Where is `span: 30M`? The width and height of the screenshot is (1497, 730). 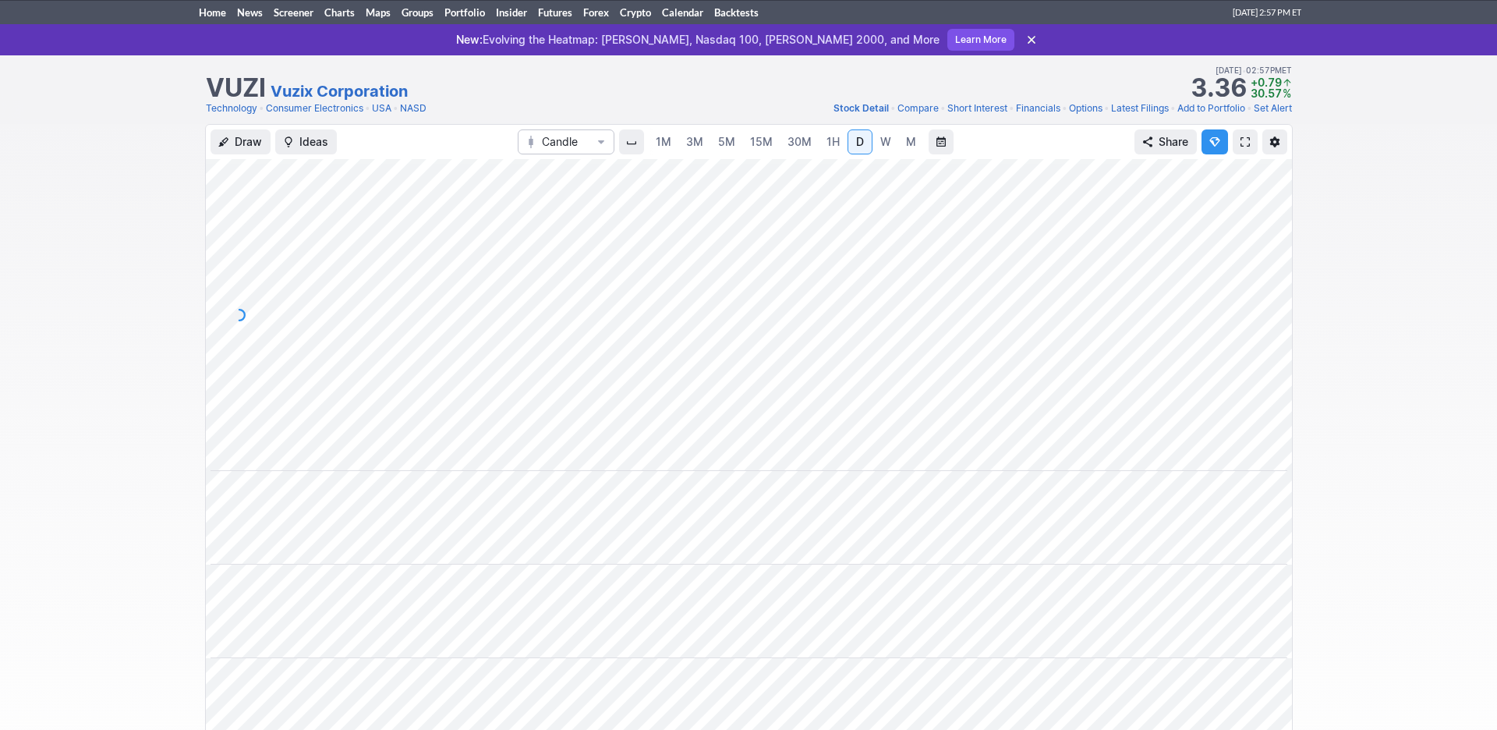
span: 30M is located at coordinates (799, 141).